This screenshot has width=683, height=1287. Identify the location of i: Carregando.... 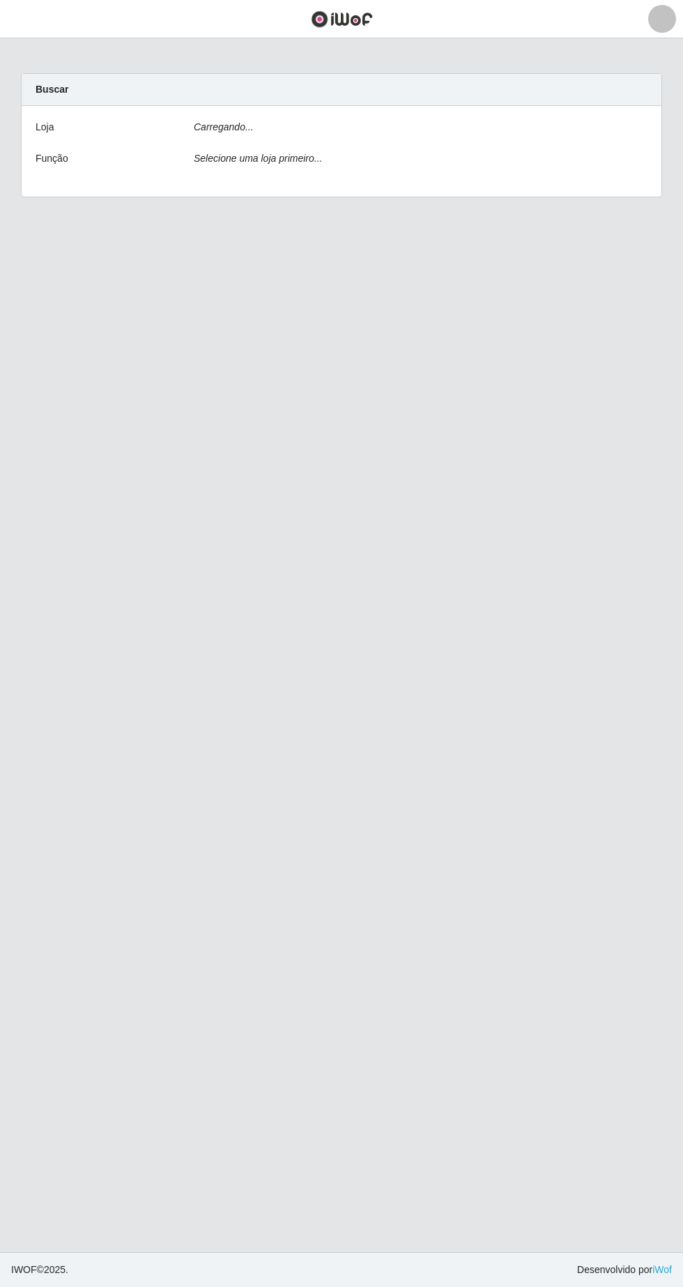
(224, 127).